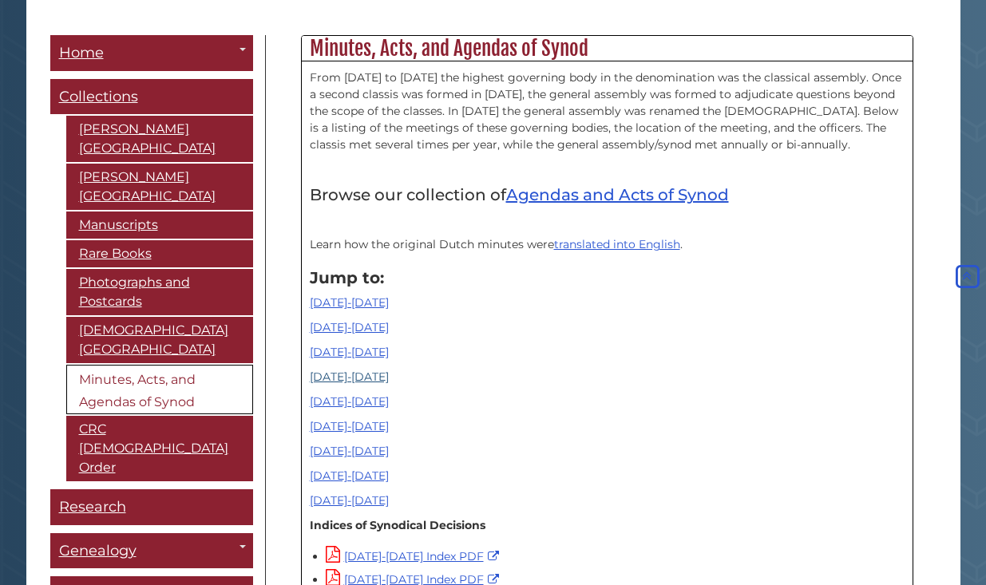 This screenshot has width=986, height=585. Describe the element at coordinates (607, 49) in the screenshot. I see `h2: Minutes, Acts, and Agendas of Synod` at that location.